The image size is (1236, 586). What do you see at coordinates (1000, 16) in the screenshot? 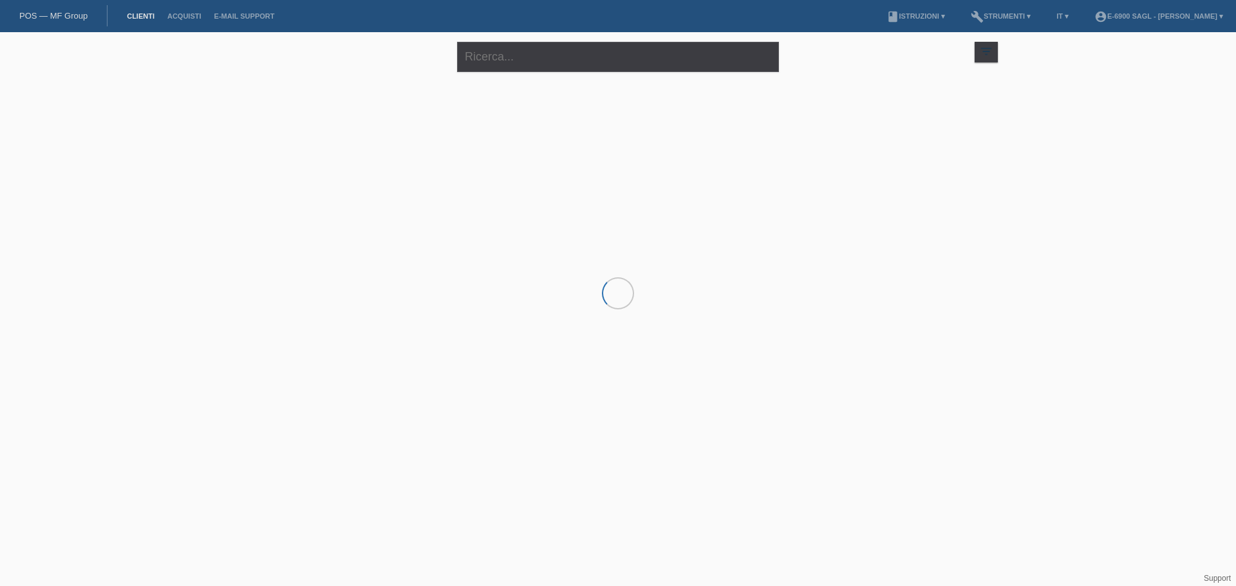
I see `a: buildStrumenti ▾` at bounding box center [1000, 16].